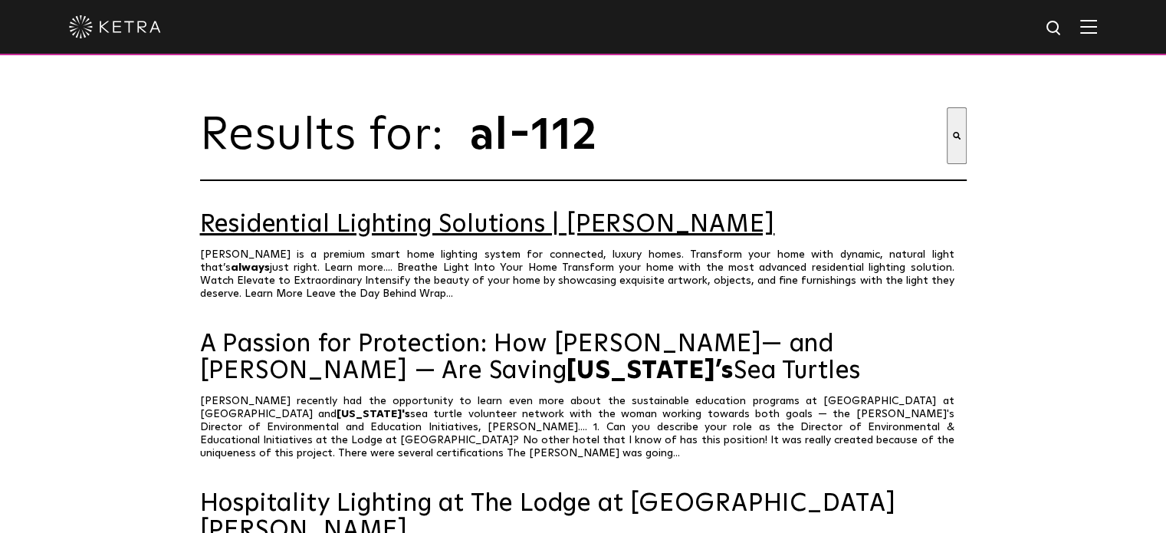  I want to click on button: Search, so click(957, 136).